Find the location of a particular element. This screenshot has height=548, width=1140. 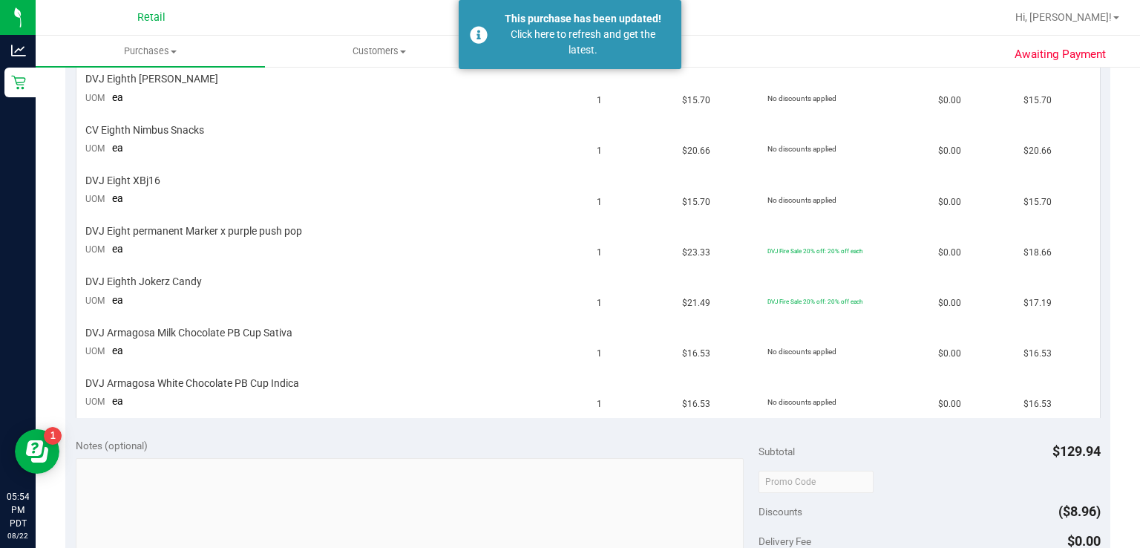

span: Retail is located at coordinates (151, 17).